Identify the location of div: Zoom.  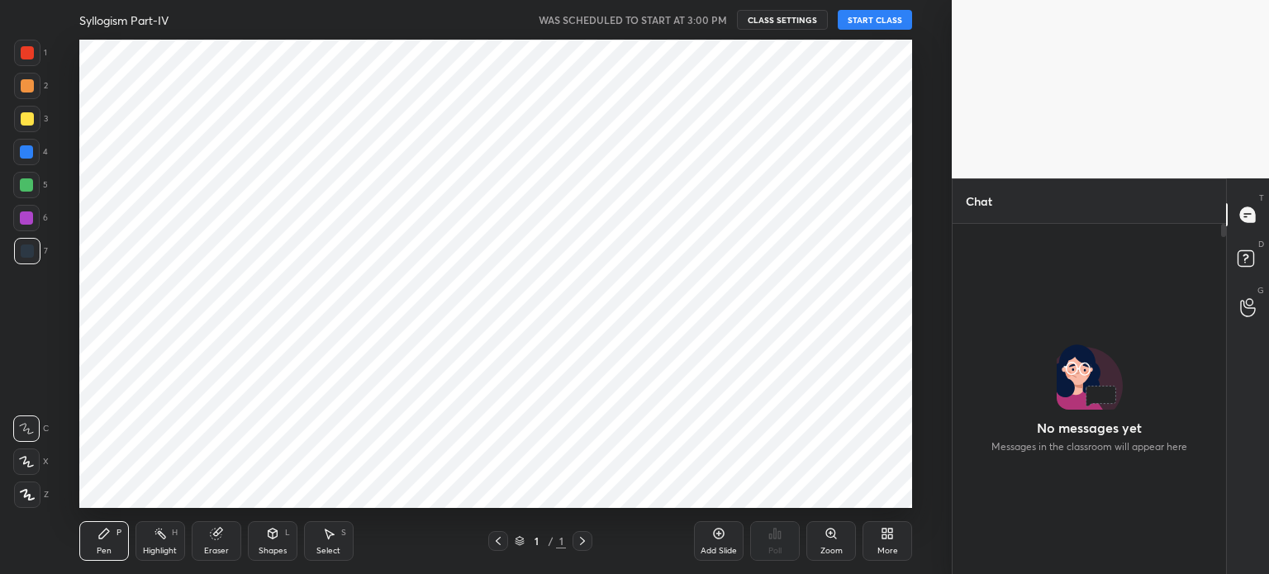
(831, 551).